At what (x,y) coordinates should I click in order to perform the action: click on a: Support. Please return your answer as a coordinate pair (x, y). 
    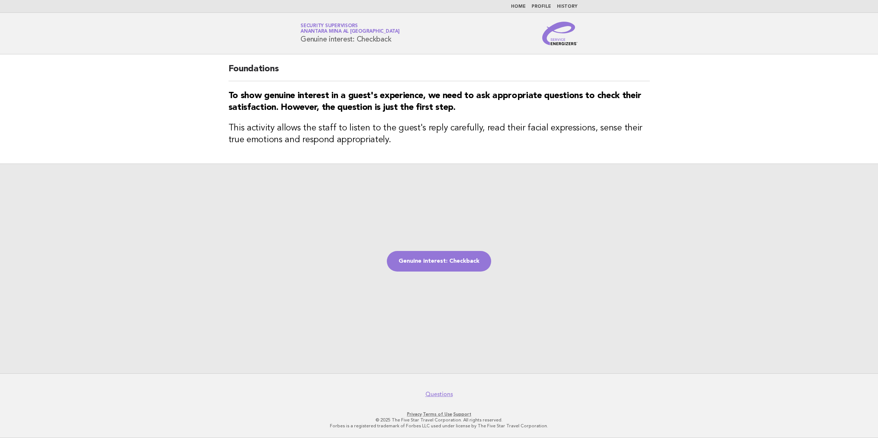
    Looking at the image, I should click on (462, 414).